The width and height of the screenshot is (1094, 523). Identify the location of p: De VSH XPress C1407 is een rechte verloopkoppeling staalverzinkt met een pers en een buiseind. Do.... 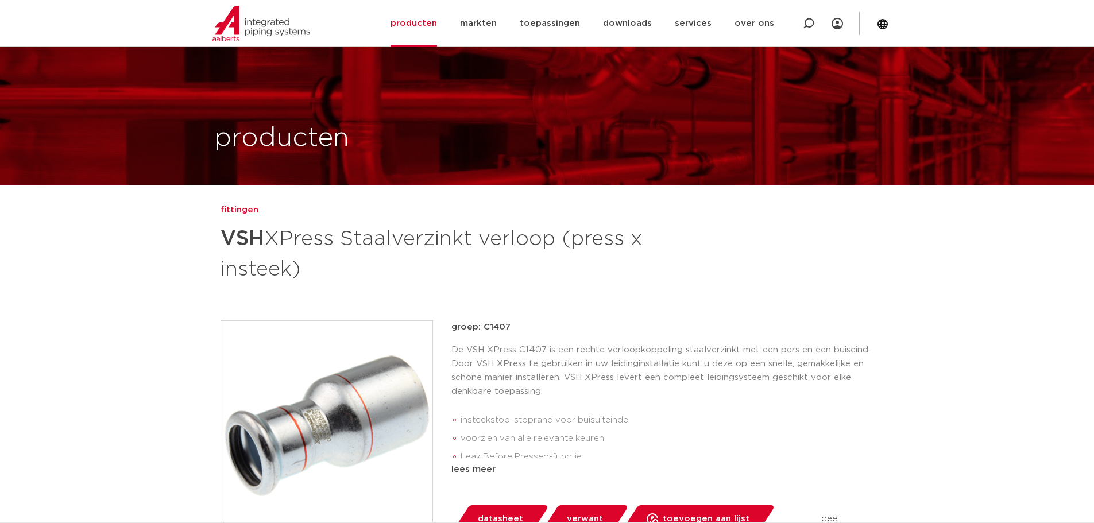
(663, 371).